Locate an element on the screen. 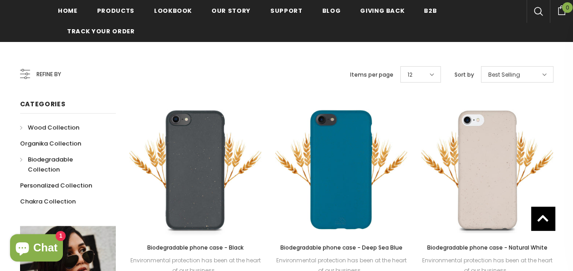 This screenshot has height=271, width=573. span: Best Selling is located at coordinates (504, 75).